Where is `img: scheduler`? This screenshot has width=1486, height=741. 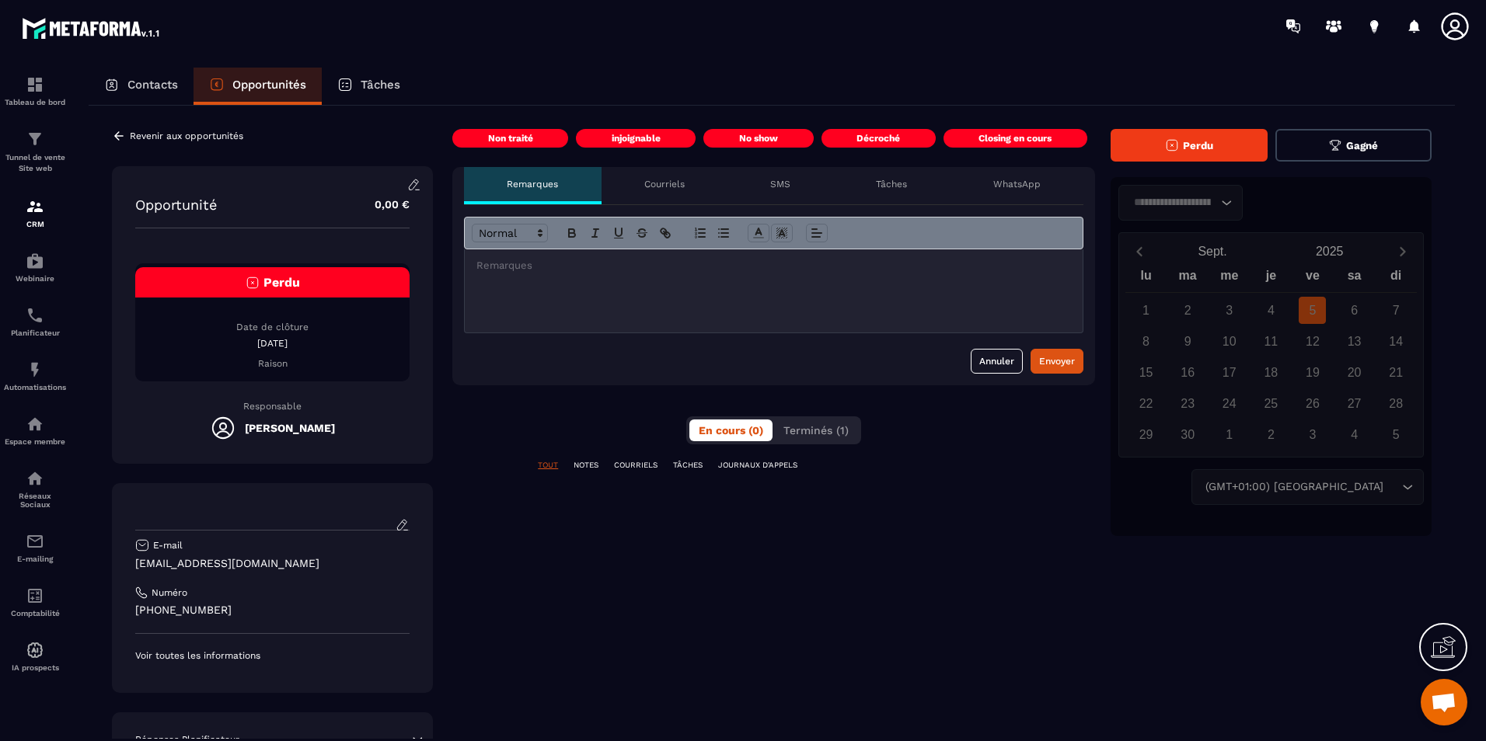
img: scheduler is located at coordinates (35, 315).